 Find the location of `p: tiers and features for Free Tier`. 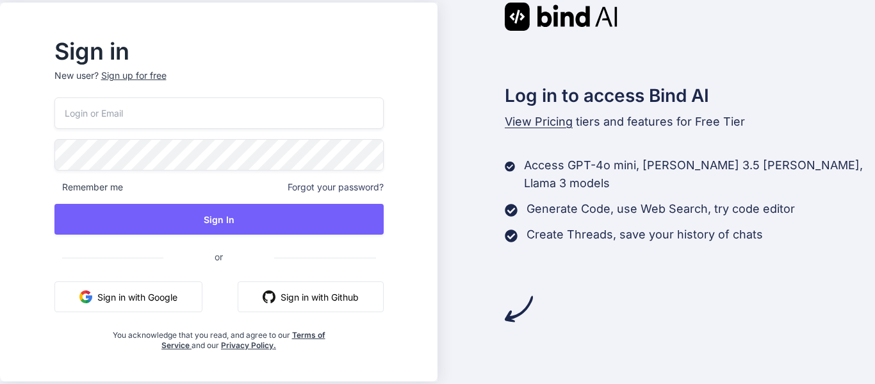

p: tiers and features for Free Tier is located at coordinates (690, 122).